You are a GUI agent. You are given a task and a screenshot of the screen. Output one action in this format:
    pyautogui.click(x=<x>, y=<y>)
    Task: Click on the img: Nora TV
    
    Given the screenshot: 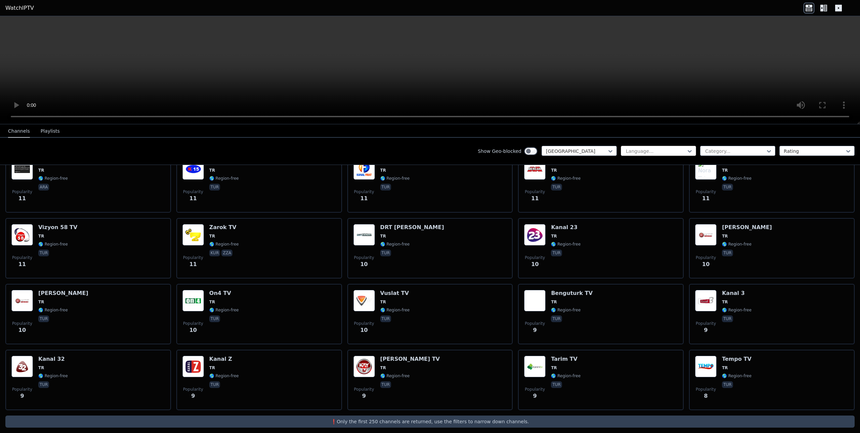 What is the action you would take?
    pyautogui.click(x=706, y=169)
    